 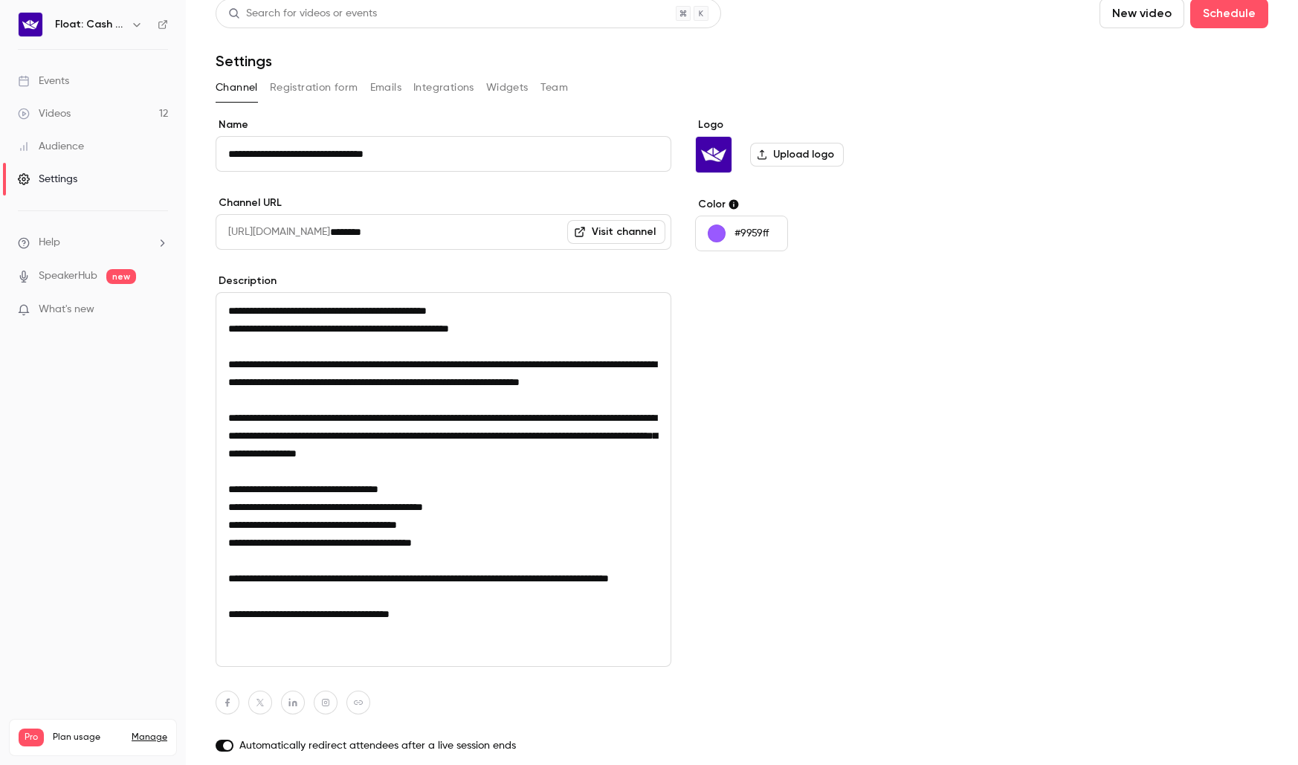 I want to click on label: Color, so click(x=809, y=204).